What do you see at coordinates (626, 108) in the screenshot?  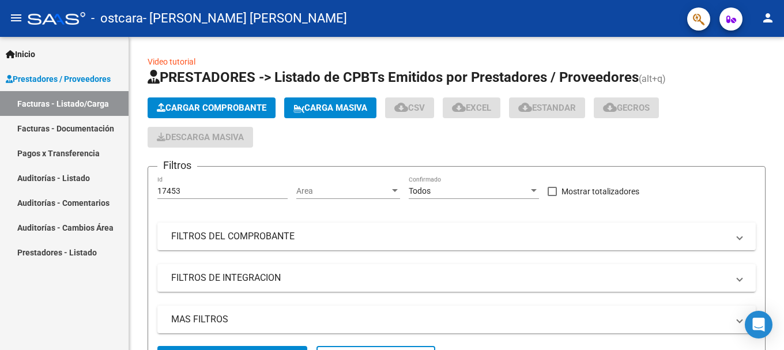 I see `span: Gecros` at bounding box center [626, 108].